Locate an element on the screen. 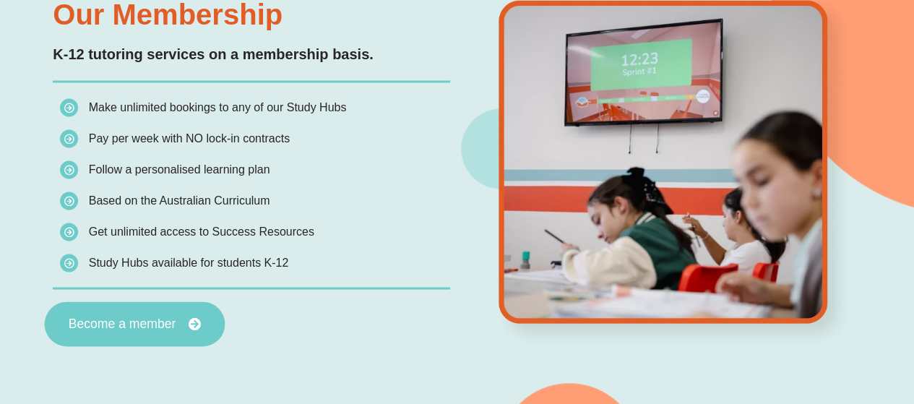 The height and width of the screenshot is (404, 914). span: Make unlimited bookings to any of our Study Hubs is located at coordinates (217, 106).